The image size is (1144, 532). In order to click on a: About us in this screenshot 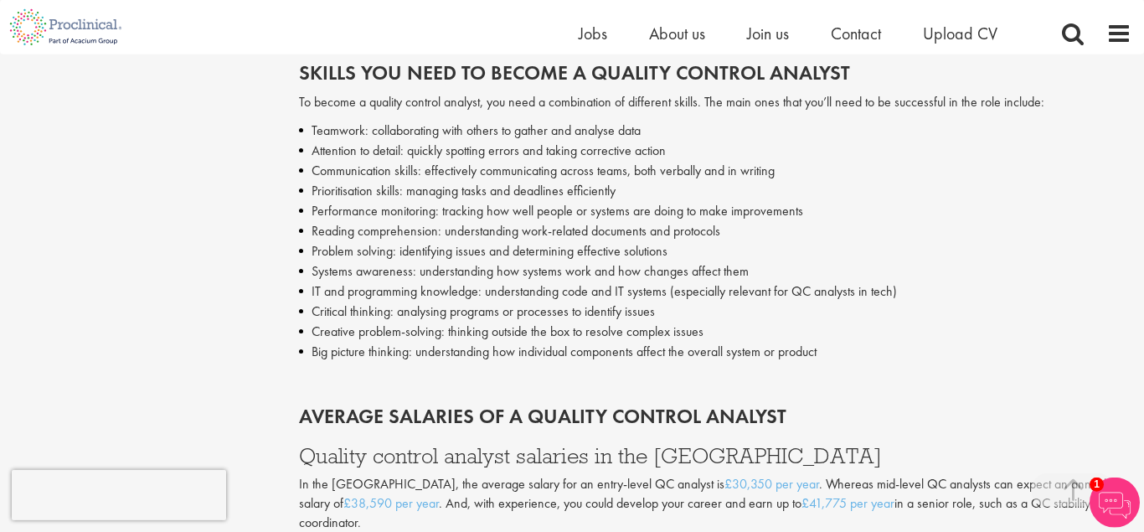, I will do `click(677, 33)`.